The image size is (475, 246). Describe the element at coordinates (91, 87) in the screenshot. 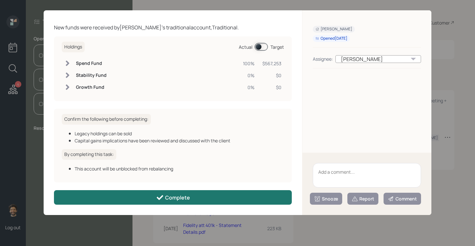

I see `h6: Growth Fund` at that location.